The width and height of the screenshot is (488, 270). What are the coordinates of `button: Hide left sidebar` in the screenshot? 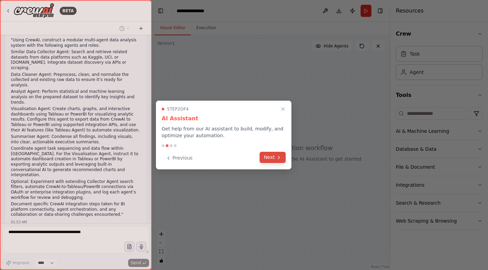 It's located at (161, 11).